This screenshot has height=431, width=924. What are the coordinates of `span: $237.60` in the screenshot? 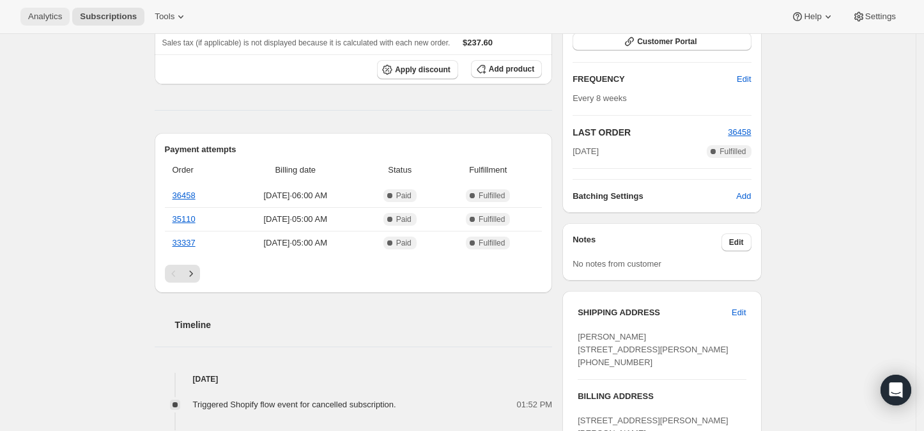 It's located at (477, 42).